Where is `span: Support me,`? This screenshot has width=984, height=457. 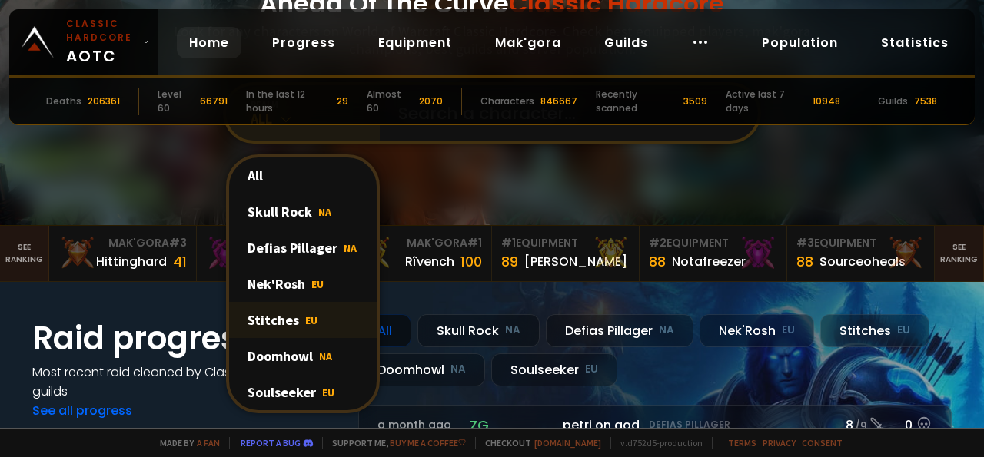
span: Support me, is located at coordinates (393, 443).